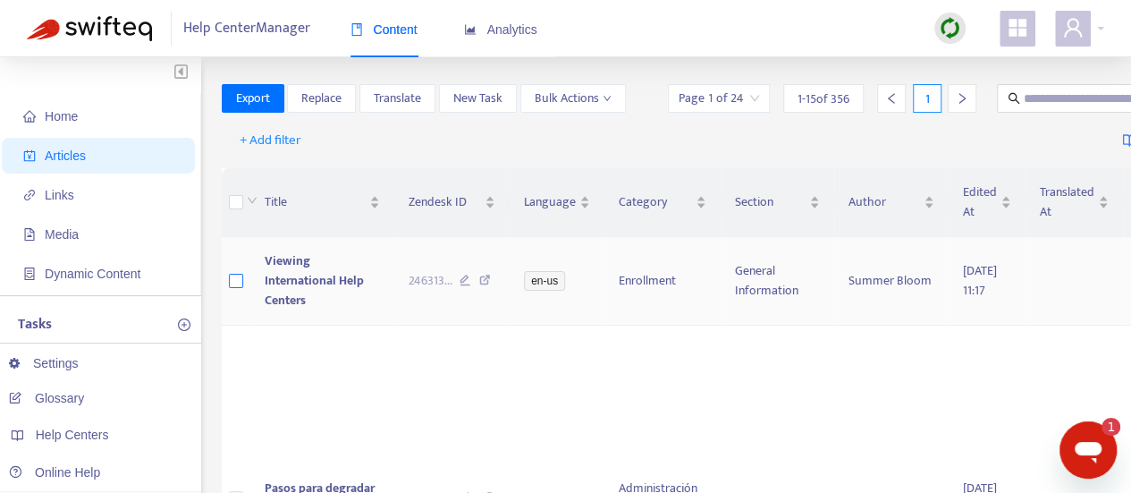 This screenshot has width=1131, height=493. I want to click on span: Edited At, so click(980, 202).